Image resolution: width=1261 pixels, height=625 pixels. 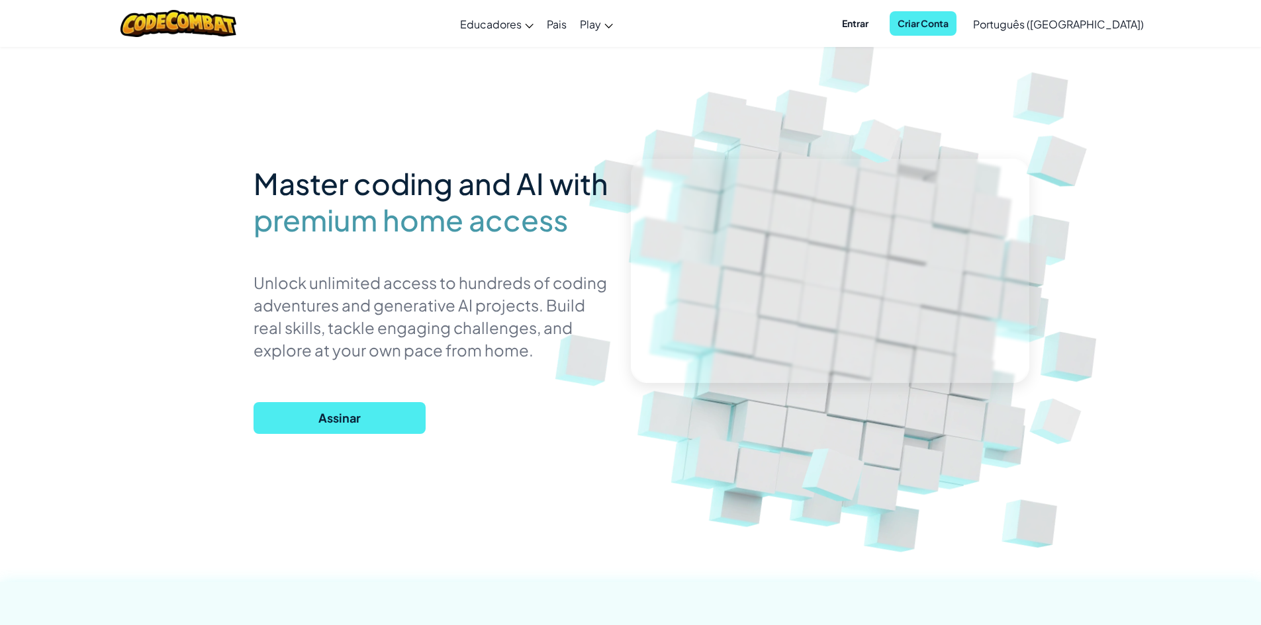 What do you see at coordinates (339, 418) in the screenshot?
I see `span: Assinar` at bounding box center [339, 418].